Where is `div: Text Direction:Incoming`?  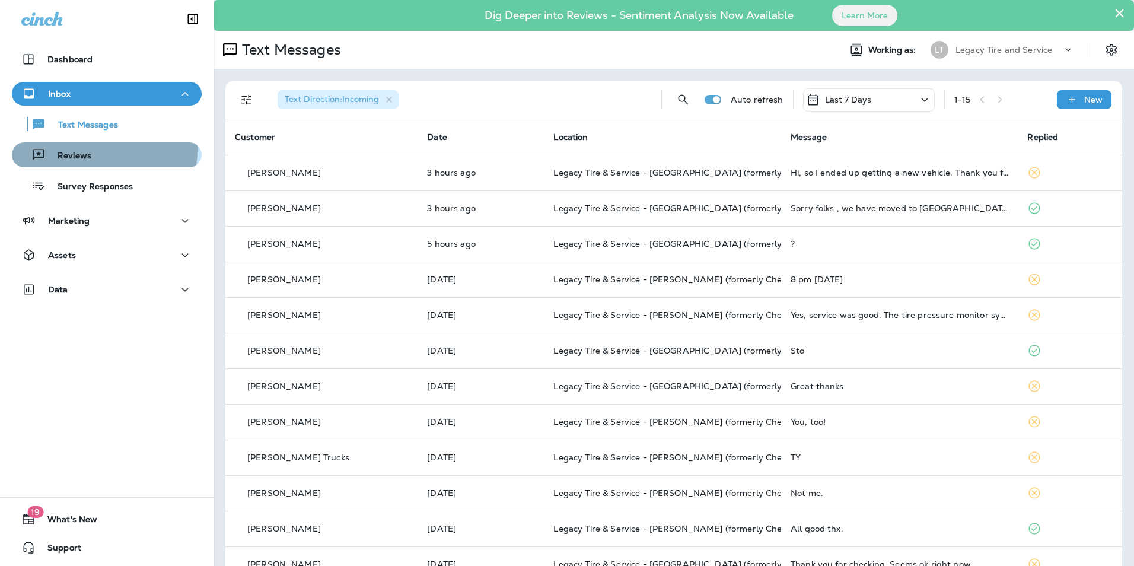
div: Text Direction:Incoming is located at coordinates (338, 100).